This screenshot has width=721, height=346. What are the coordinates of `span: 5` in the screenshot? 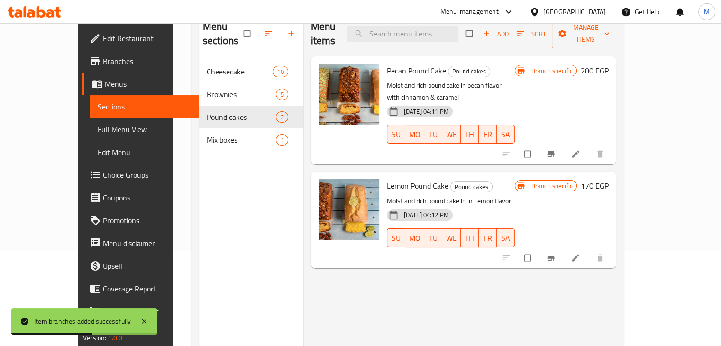 It's located at (281, 94).